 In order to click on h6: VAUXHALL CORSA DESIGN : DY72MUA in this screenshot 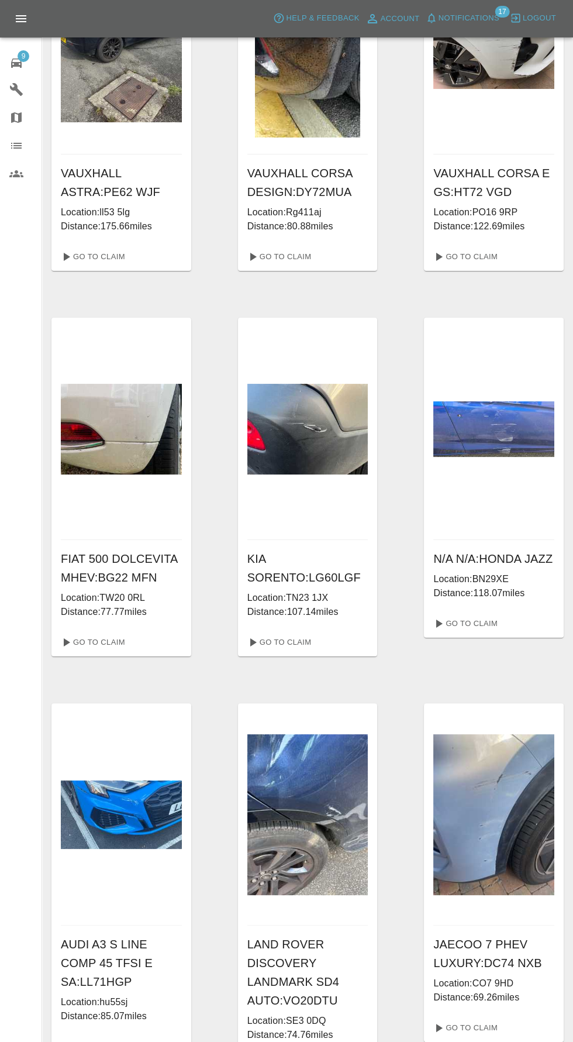, I will do `click(308, 183)`.